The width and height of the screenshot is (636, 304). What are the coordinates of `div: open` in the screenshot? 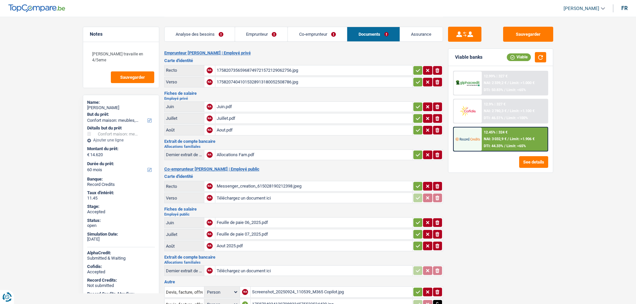 It's located at (121, 226).